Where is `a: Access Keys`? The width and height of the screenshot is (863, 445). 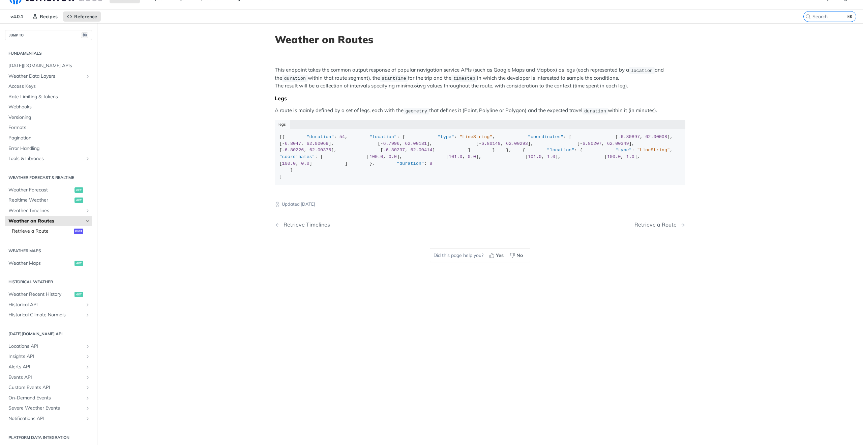
a: Access Keys is located at coordinates (49, 86).